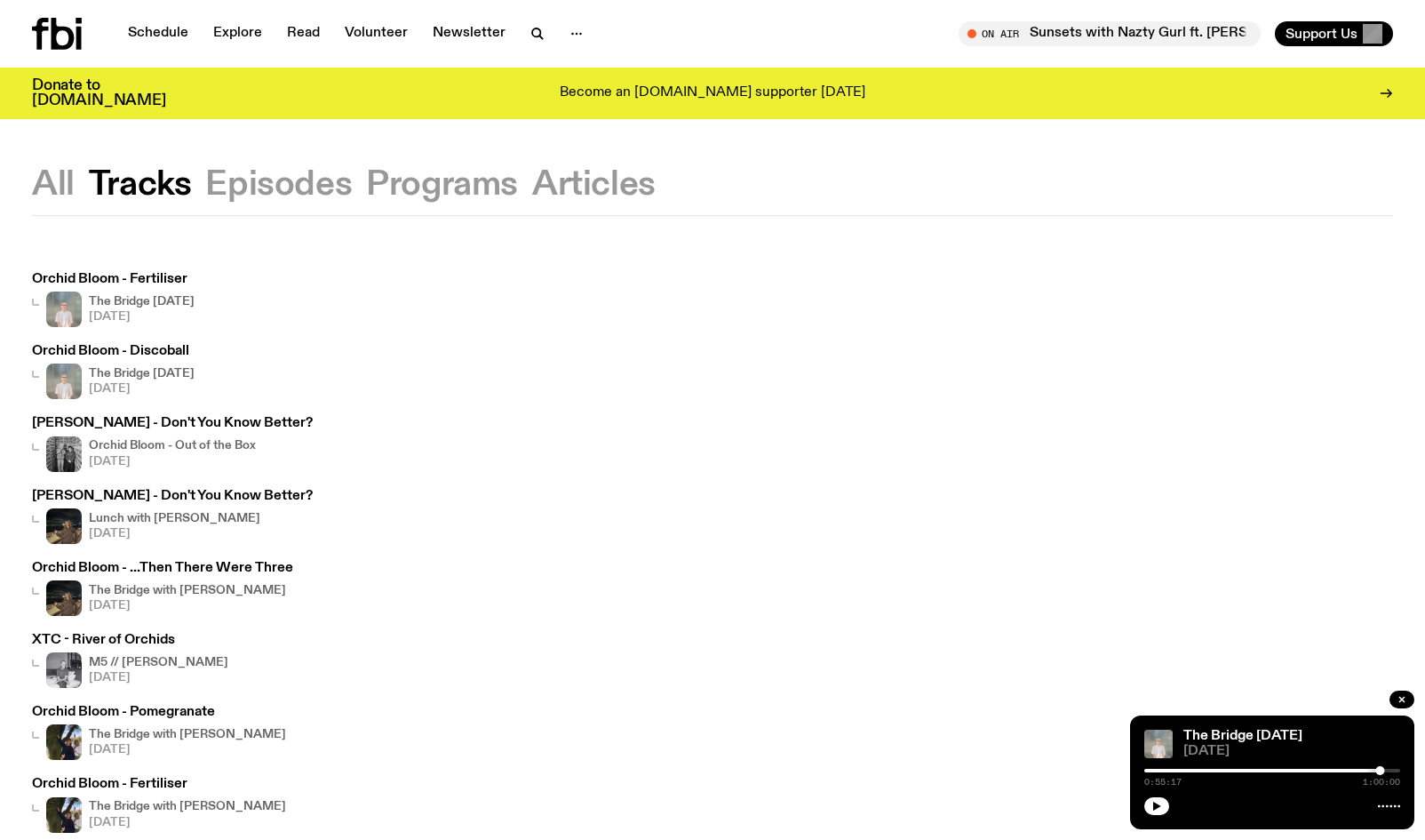 This screenshot has width=1425, height=840. What do you see at coordinates (129, 639) in the screenshot?
I see `h3: XTC - River of Orchids` at bounding box center [129, 639].